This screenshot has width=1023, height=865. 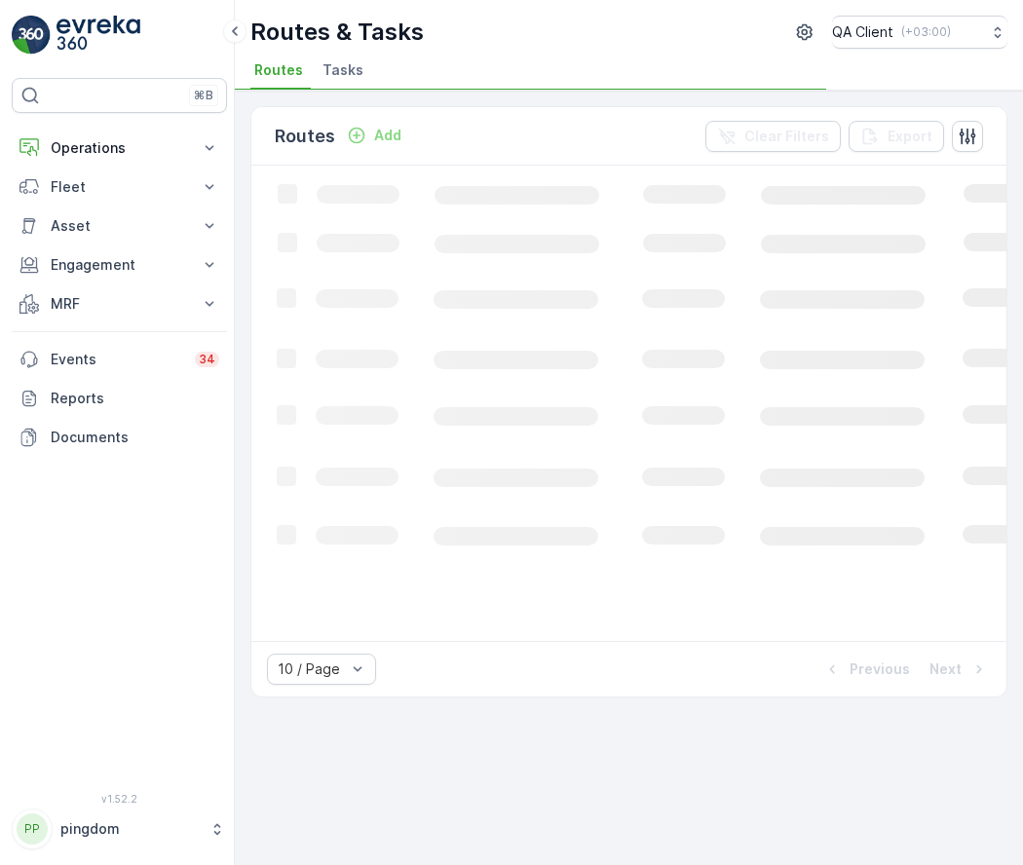 What do you see at coordinates (204, 95) in the screenshot?
I see `p: ⌘B` at bounding box center [204, 95].